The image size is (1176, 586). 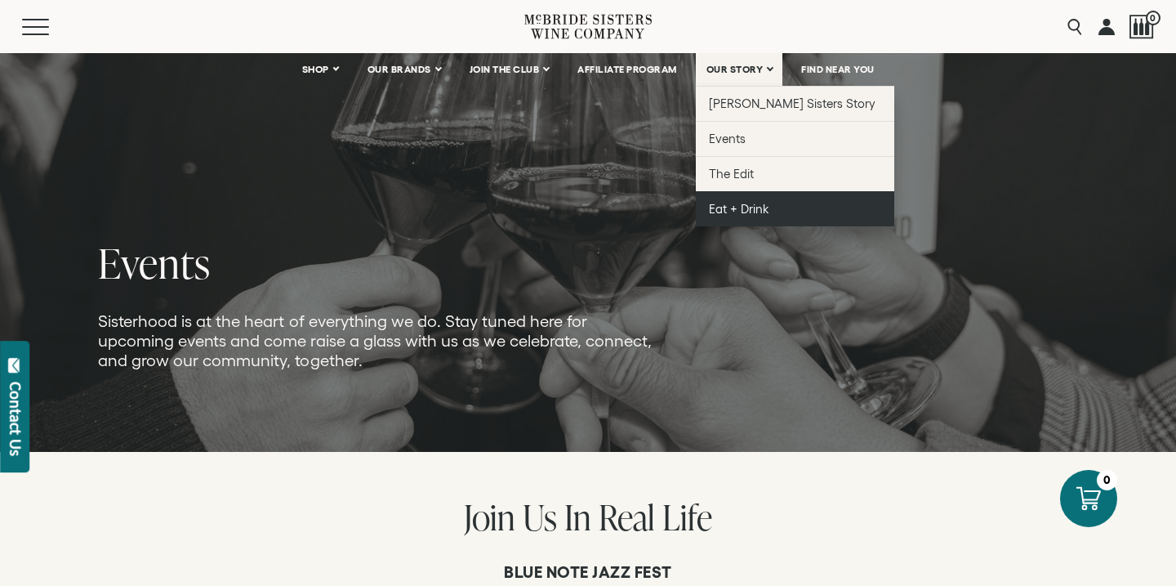 I want to click on span: SHOP, so click(x=316, y=69).